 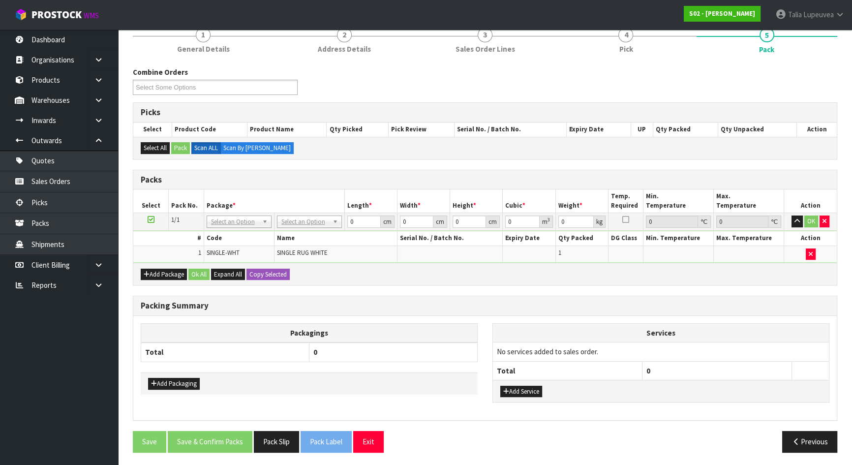 I want to click on button: Ok All, so click(x=199, y=275).